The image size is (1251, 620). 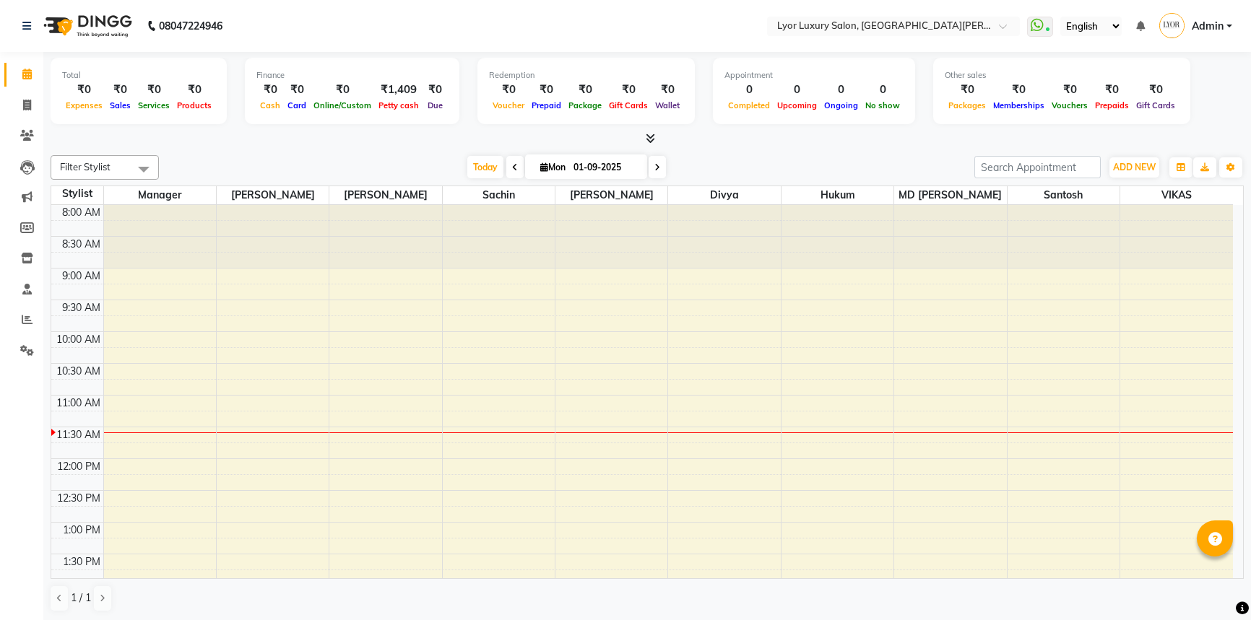 What do you see at coordinates (882, 105) in the screenshot?
I see `span: No show` at bounding box center [882, 105].